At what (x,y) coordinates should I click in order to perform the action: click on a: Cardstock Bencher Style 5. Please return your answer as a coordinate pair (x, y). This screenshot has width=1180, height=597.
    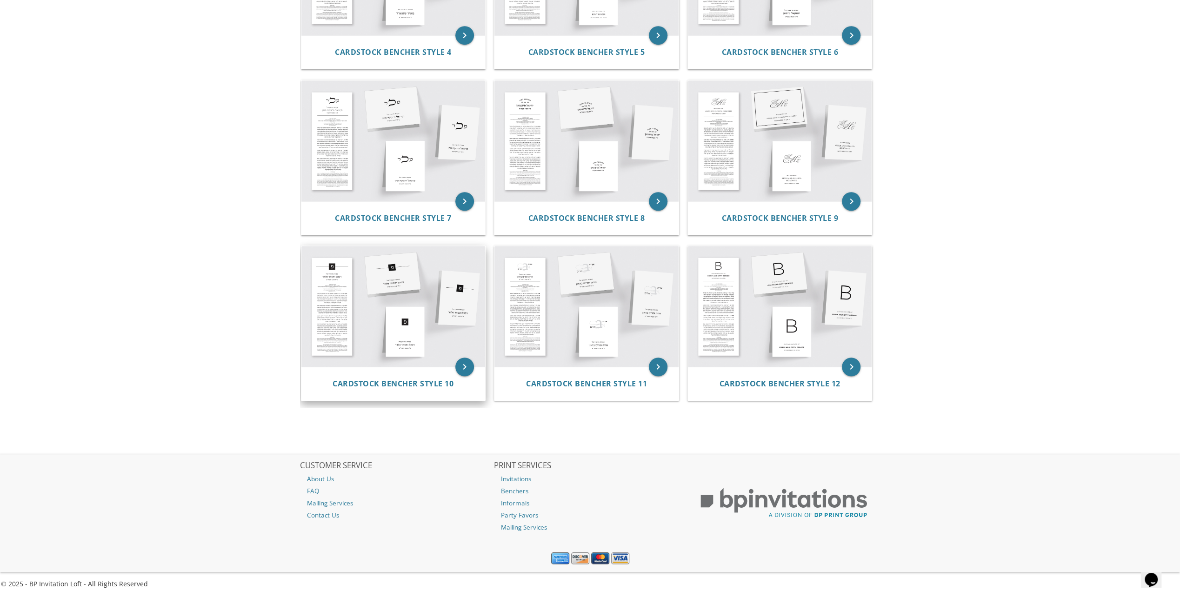
    Looking at the image, I should click on (586, 52).